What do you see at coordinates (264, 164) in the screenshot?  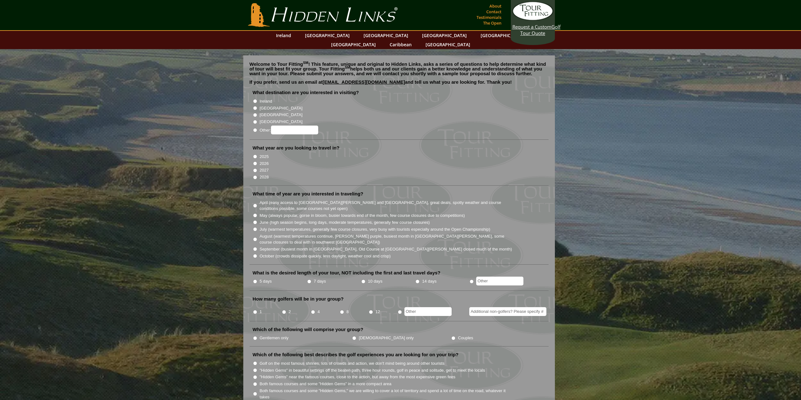 I see `label: 2026` at bounding box center [264, 164].